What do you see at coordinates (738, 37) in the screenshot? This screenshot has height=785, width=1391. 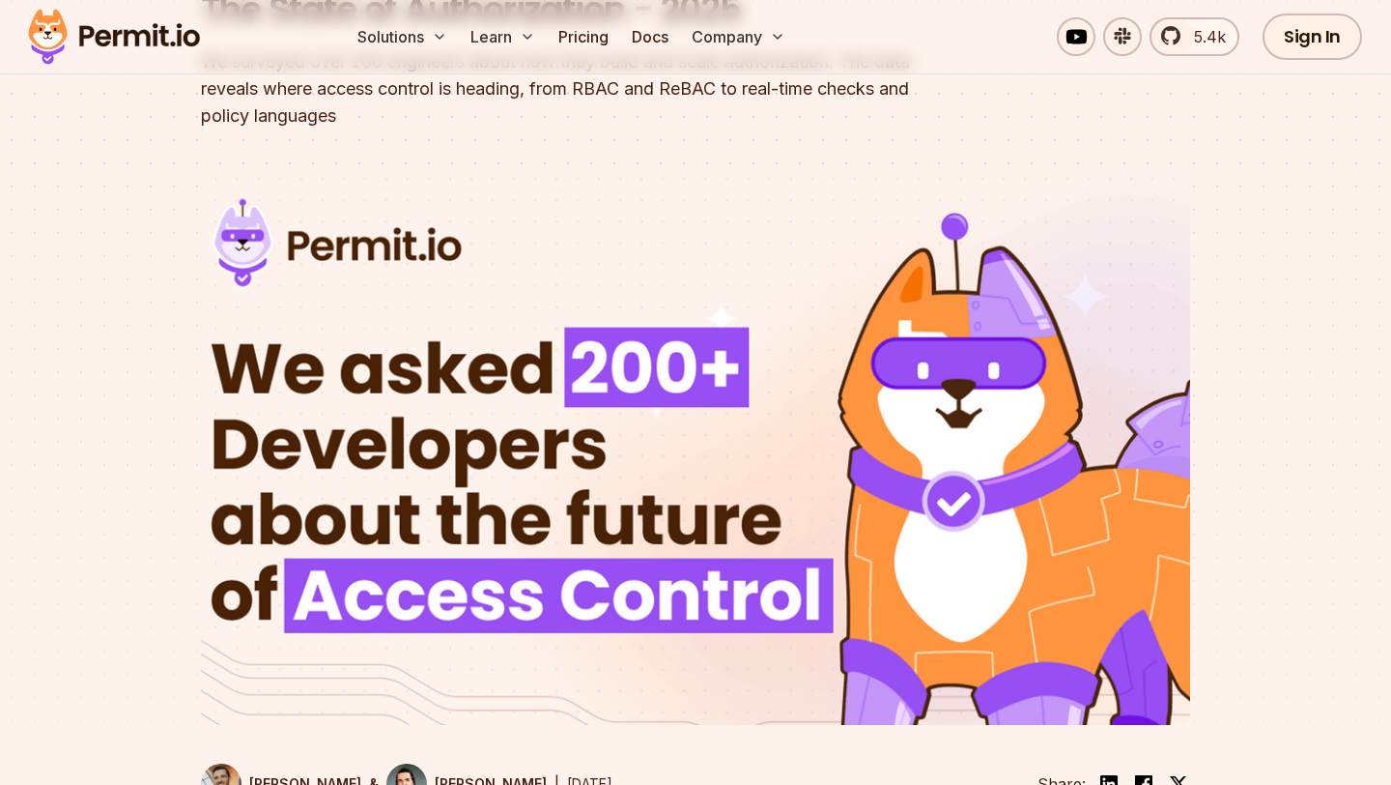 I see `button: Company` at bounding box center [738, 37].